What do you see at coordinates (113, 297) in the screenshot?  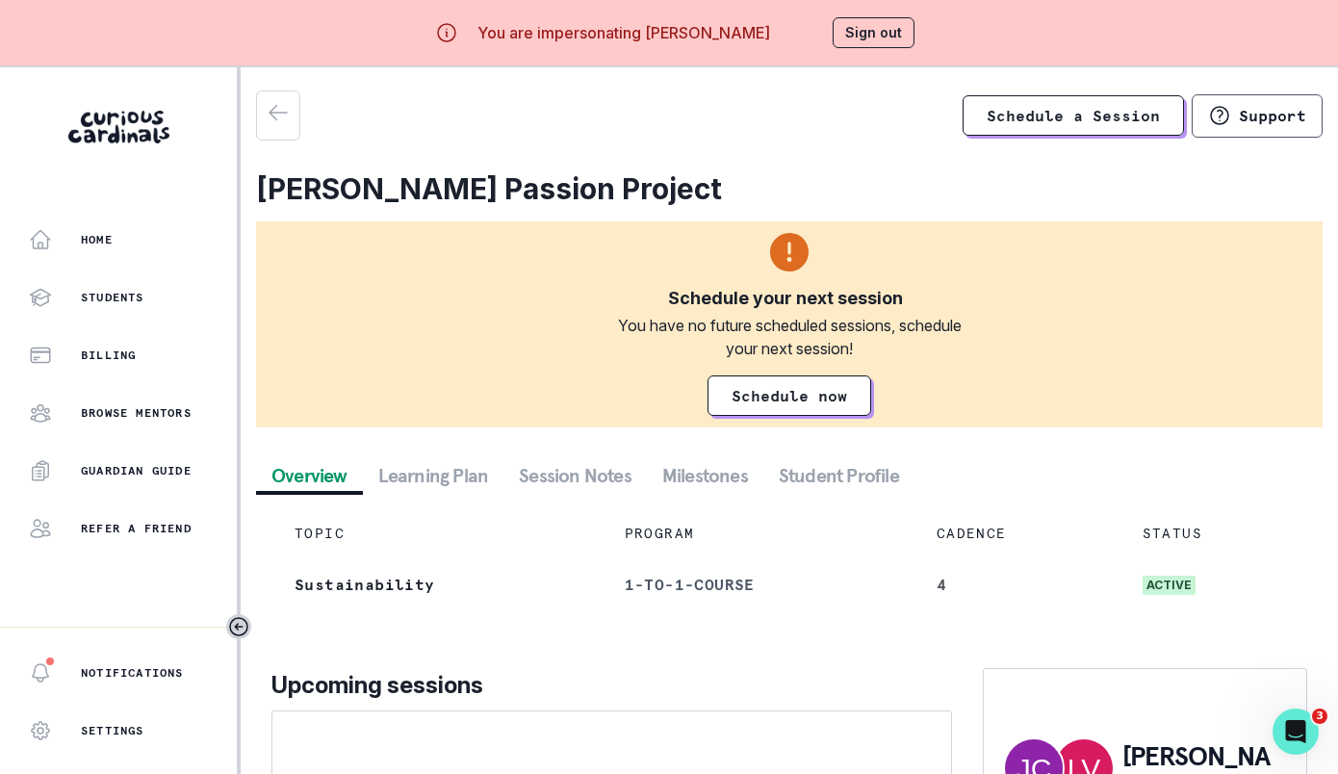 I see `p: Students` at bounding box center [113, 297].